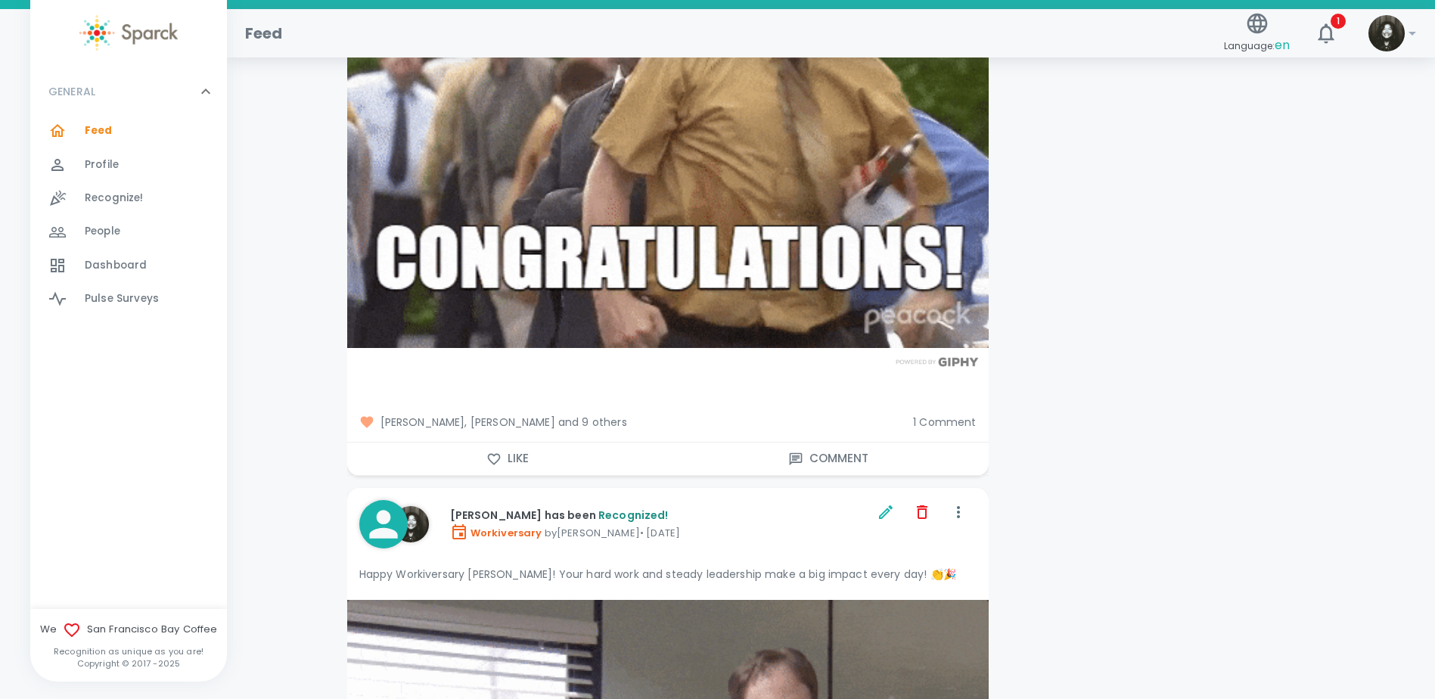 The image size is (1435, 699). What do you see at coordinates (102, 231) in the screenshot?
I see `span: People` at bounding box center [102, 231].